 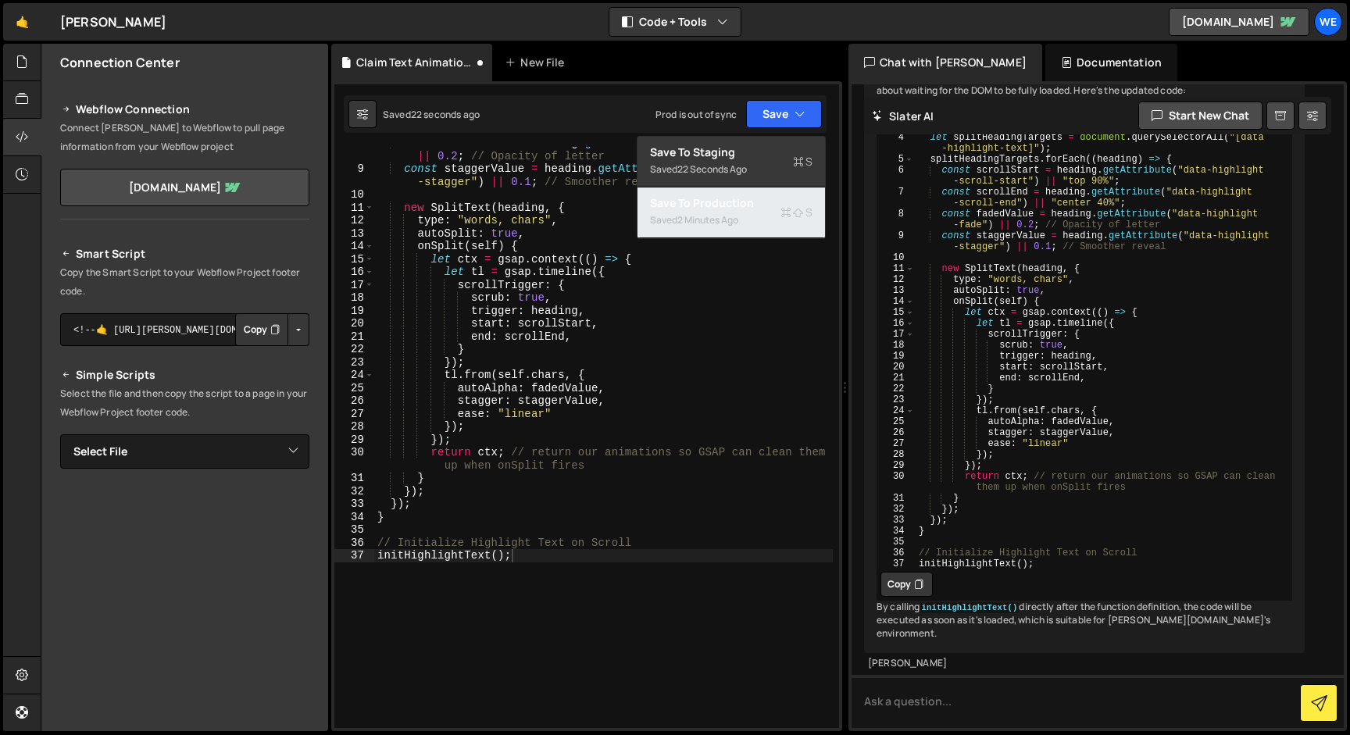 I want to click on h2: Connection Center, so click(x=120, y=62).